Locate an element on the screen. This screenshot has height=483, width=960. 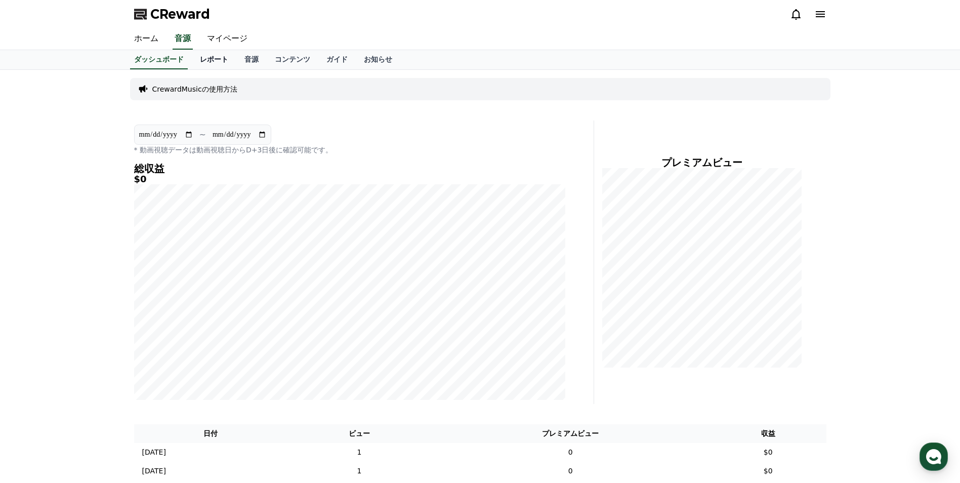
a: マイページ is located at coordinates (227, 39).